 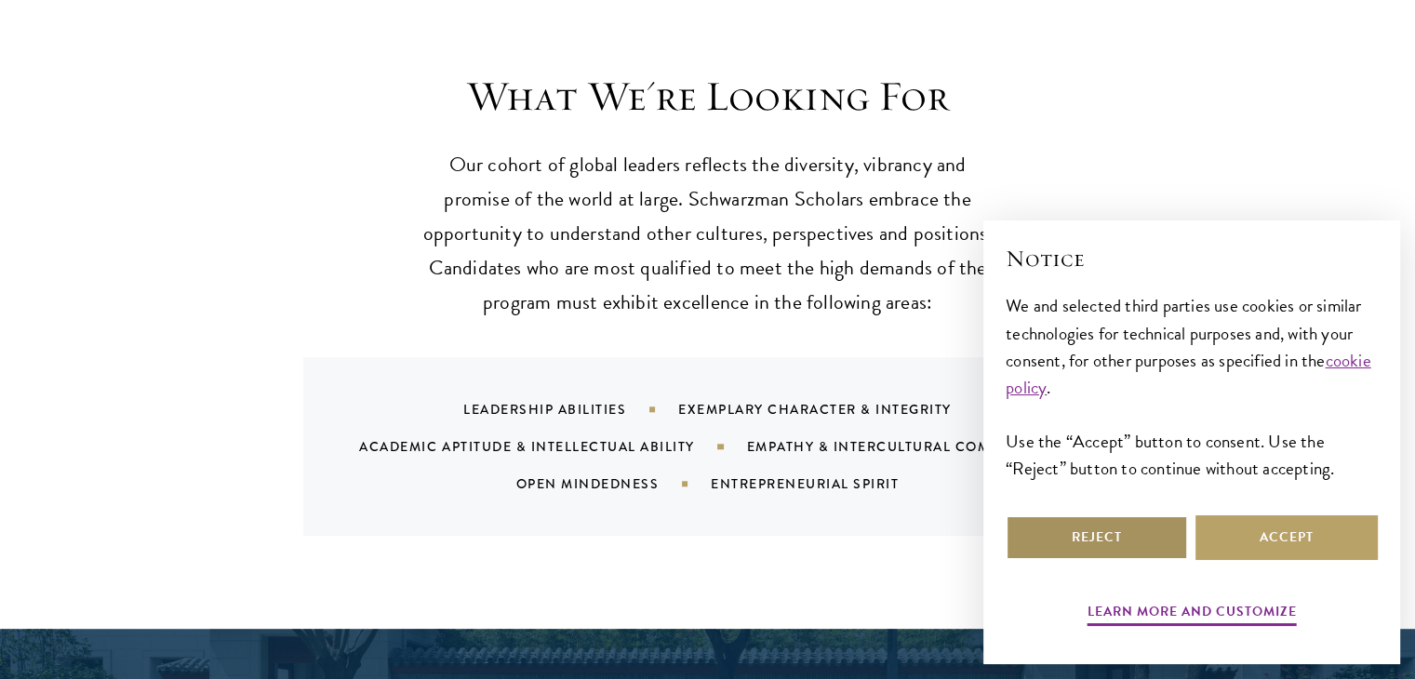 What do you see at coordinates (614, 484) in the screenshot?
I see `div: Open Mindedness` at bounding box center [614, 484].